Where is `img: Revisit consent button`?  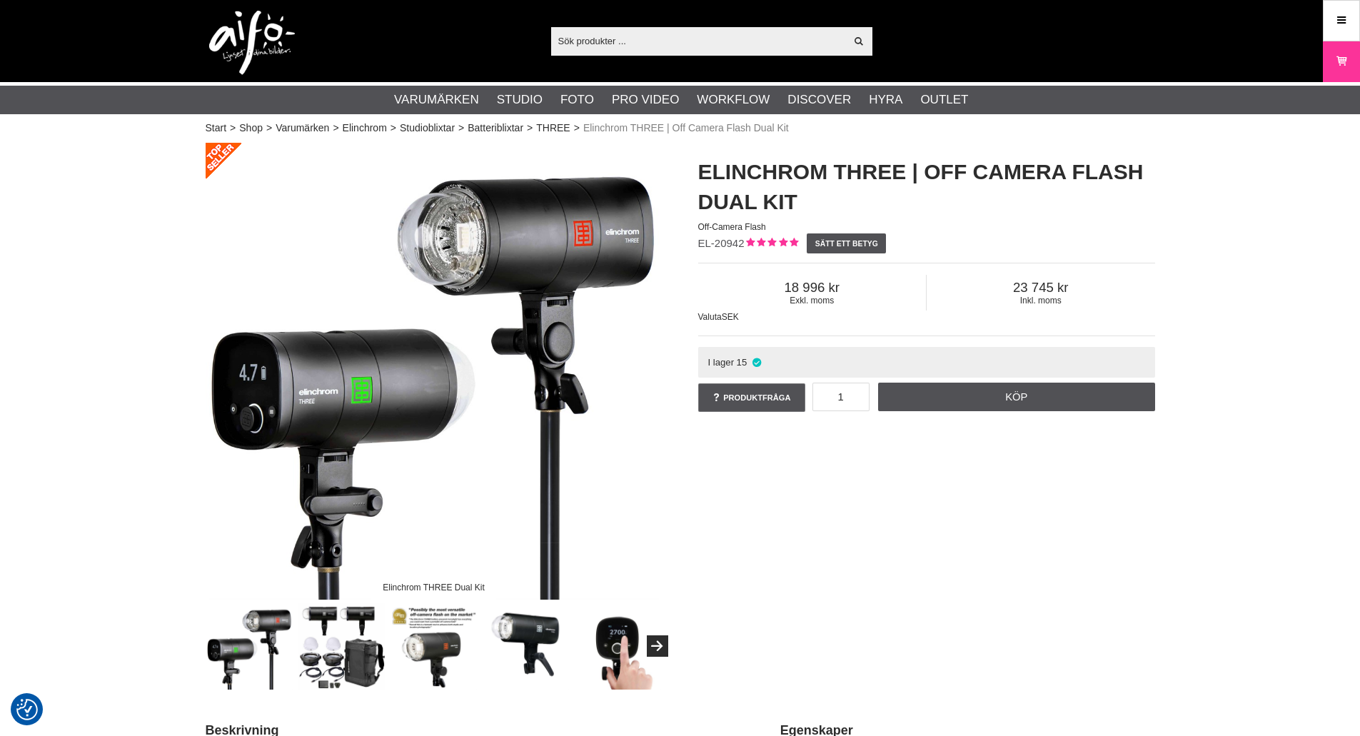
img: Revisit consent button is located at coordinates (27, 710).